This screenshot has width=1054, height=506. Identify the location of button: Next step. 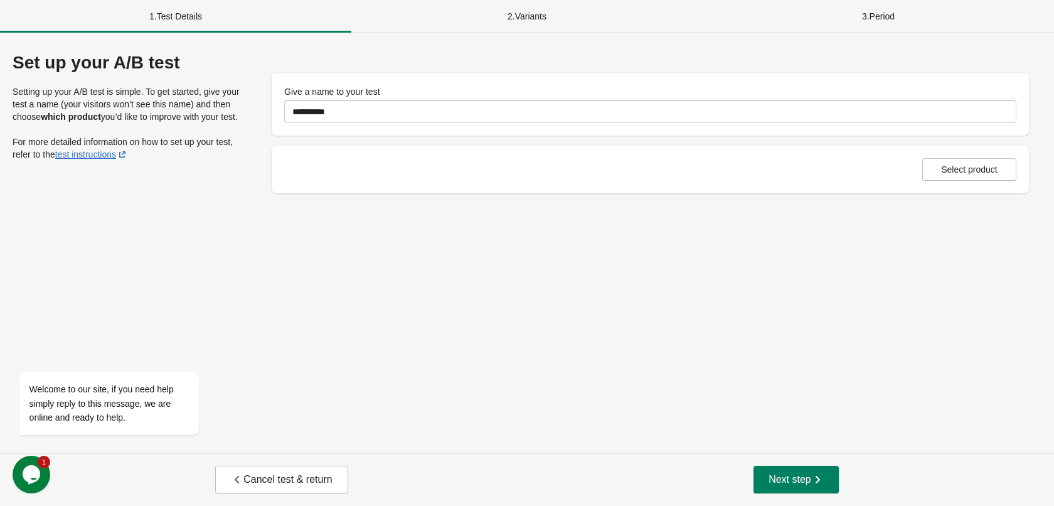
(796, 479).